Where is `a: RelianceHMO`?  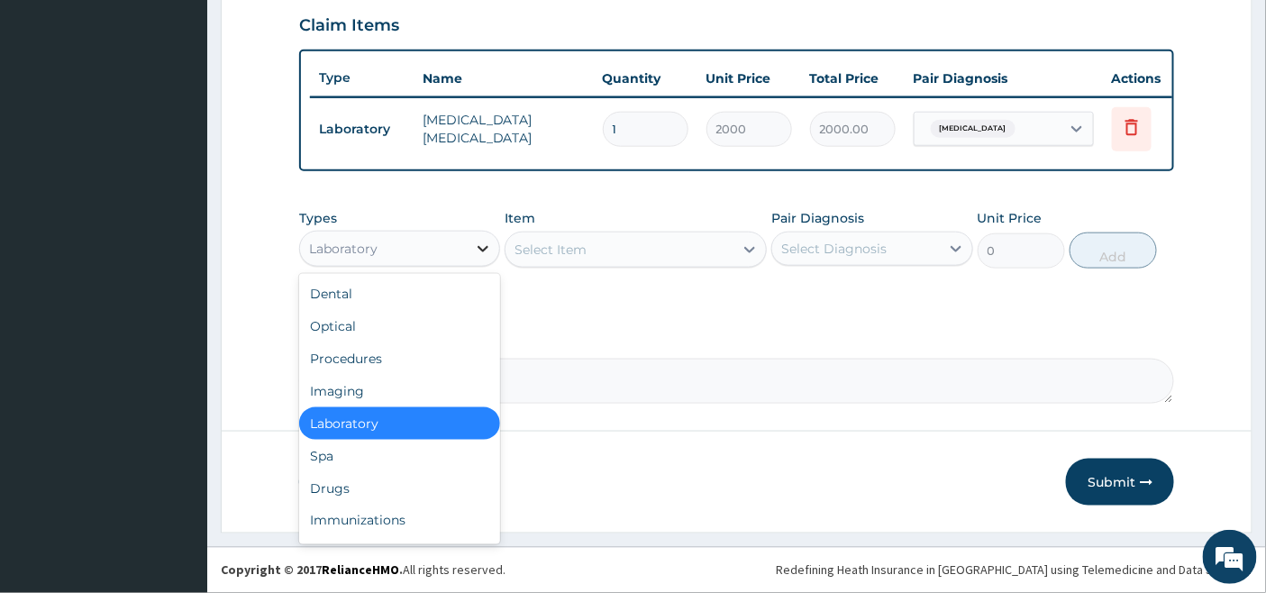
a: RelianceHMO is located at coordinates (360, 570).